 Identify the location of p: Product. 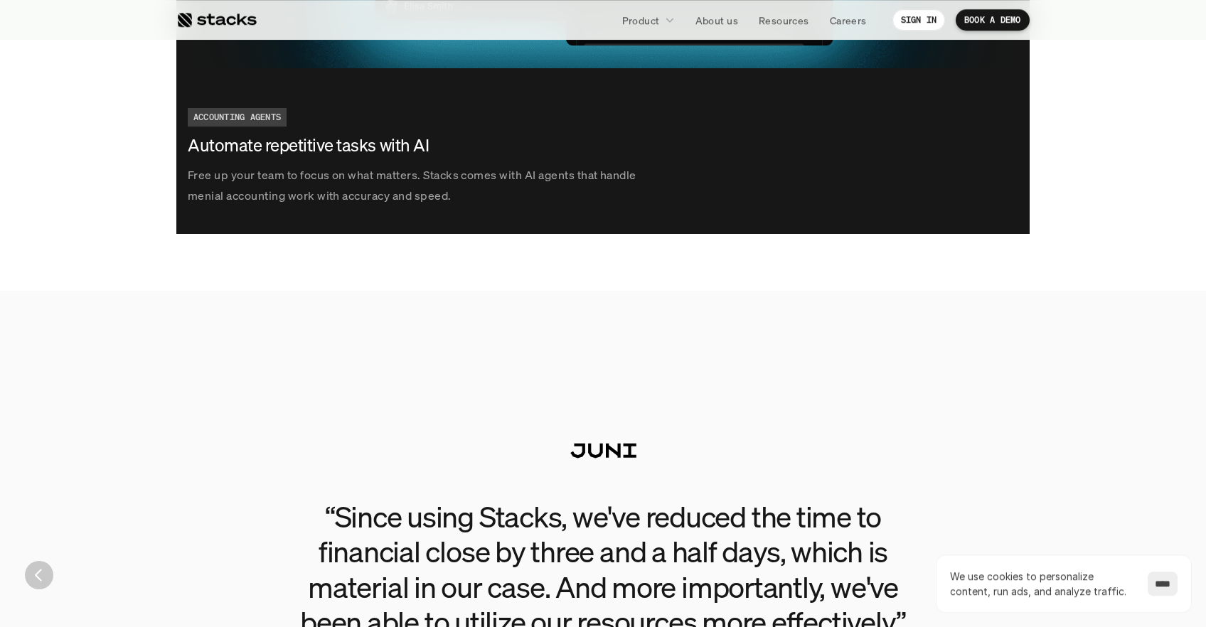
(641, 20).